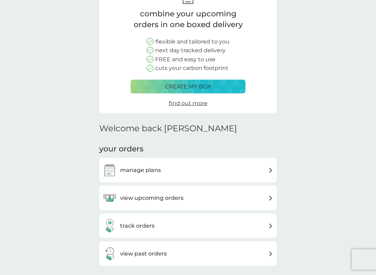 The height and width of the screenshot is (275, 376). Describe the element at coordinates (121, 149) in the screenshot. I see `h3: your orders` at that location.